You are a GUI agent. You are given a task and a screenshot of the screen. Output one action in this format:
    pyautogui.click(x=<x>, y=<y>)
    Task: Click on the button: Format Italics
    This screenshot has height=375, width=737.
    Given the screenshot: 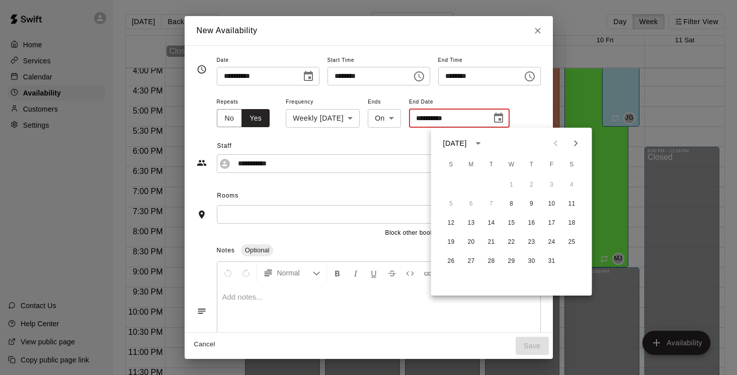 What is the action you would take?
    pyautogui.click(x=356, y=273)
    